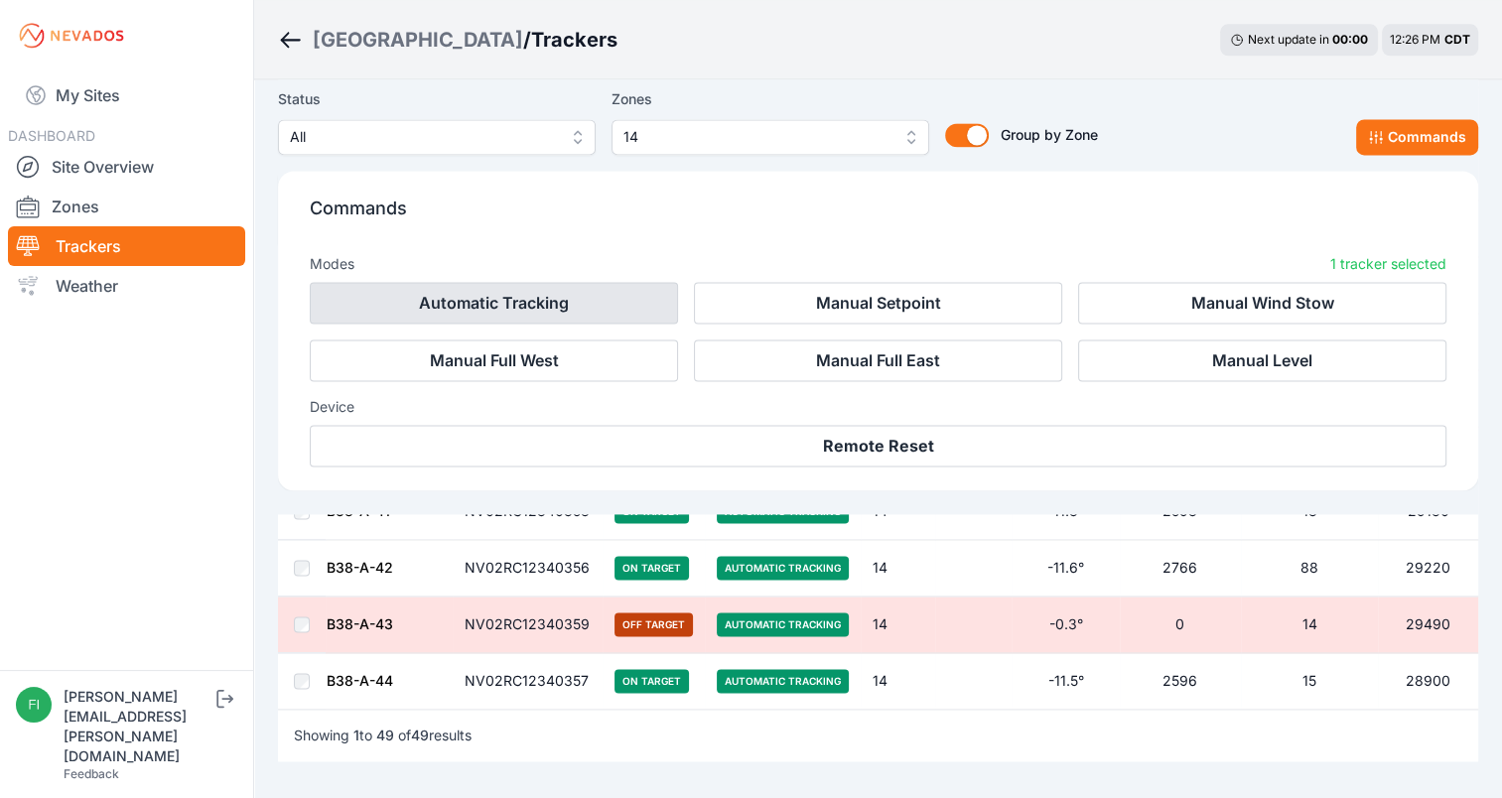 The width and height of the screenshot is (1502, 798). What do you see at coordinates (1180, 624) in the screenshot?
I see `td: 0` at bounding box center [1180, 624].